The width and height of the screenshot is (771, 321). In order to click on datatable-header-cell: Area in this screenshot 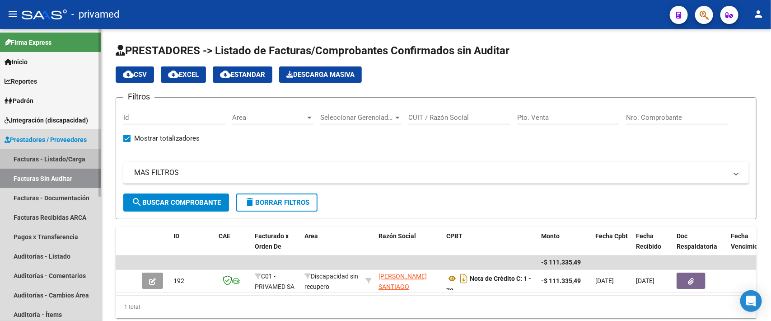, I will do `click(331, 246)`.